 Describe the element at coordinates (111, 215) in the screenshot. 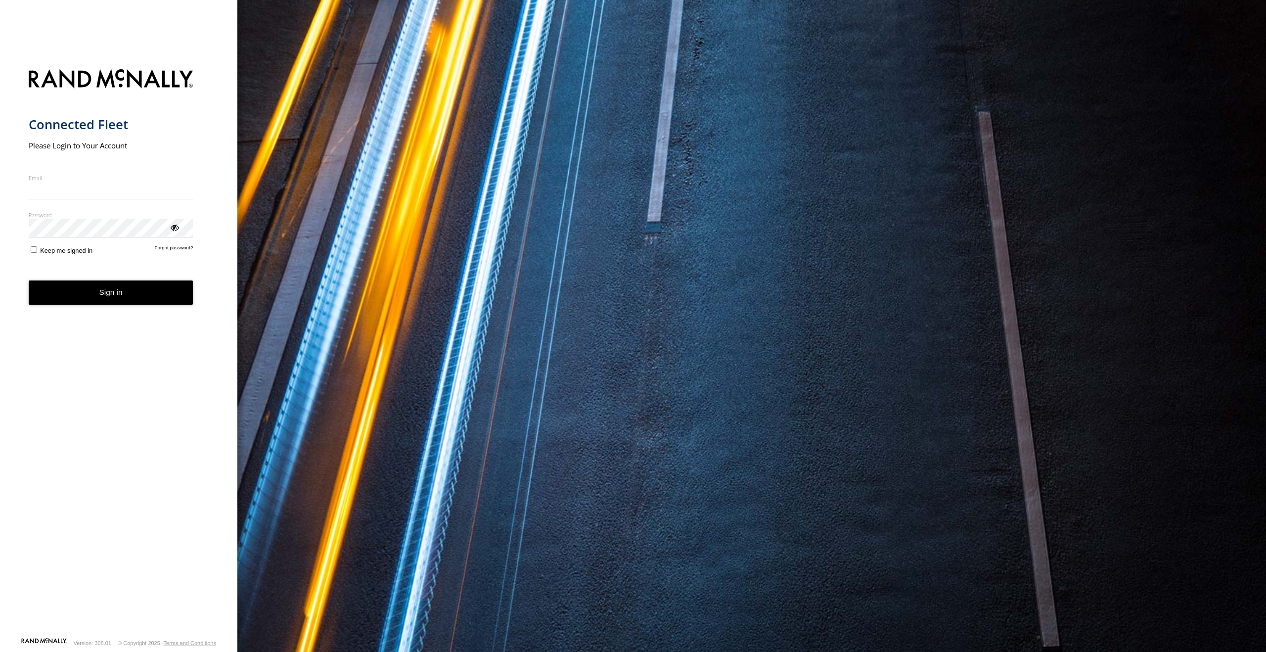

I see `label: Password` at that location.